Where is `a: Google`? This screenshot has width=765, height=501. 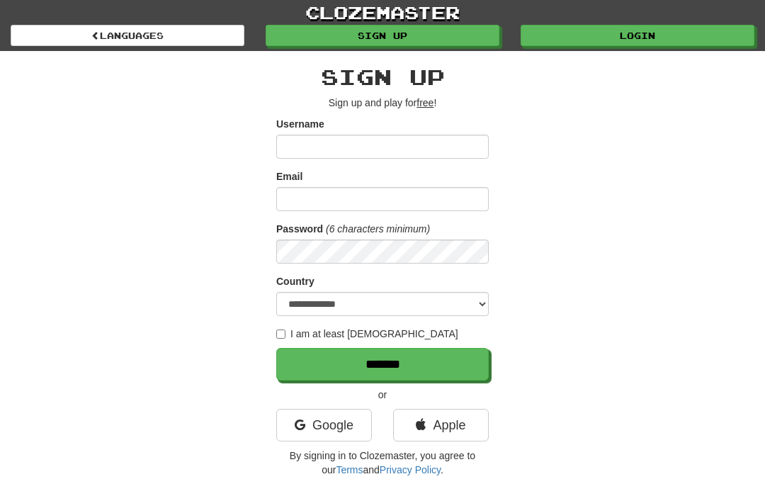
a: Google is located at coordinates (324, 425).